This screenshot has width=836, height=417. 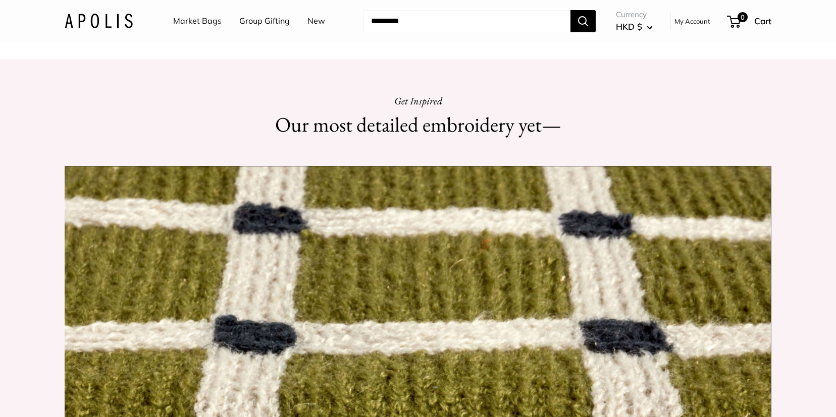 I want to click on span: Currency, so click(x=634, y=15).